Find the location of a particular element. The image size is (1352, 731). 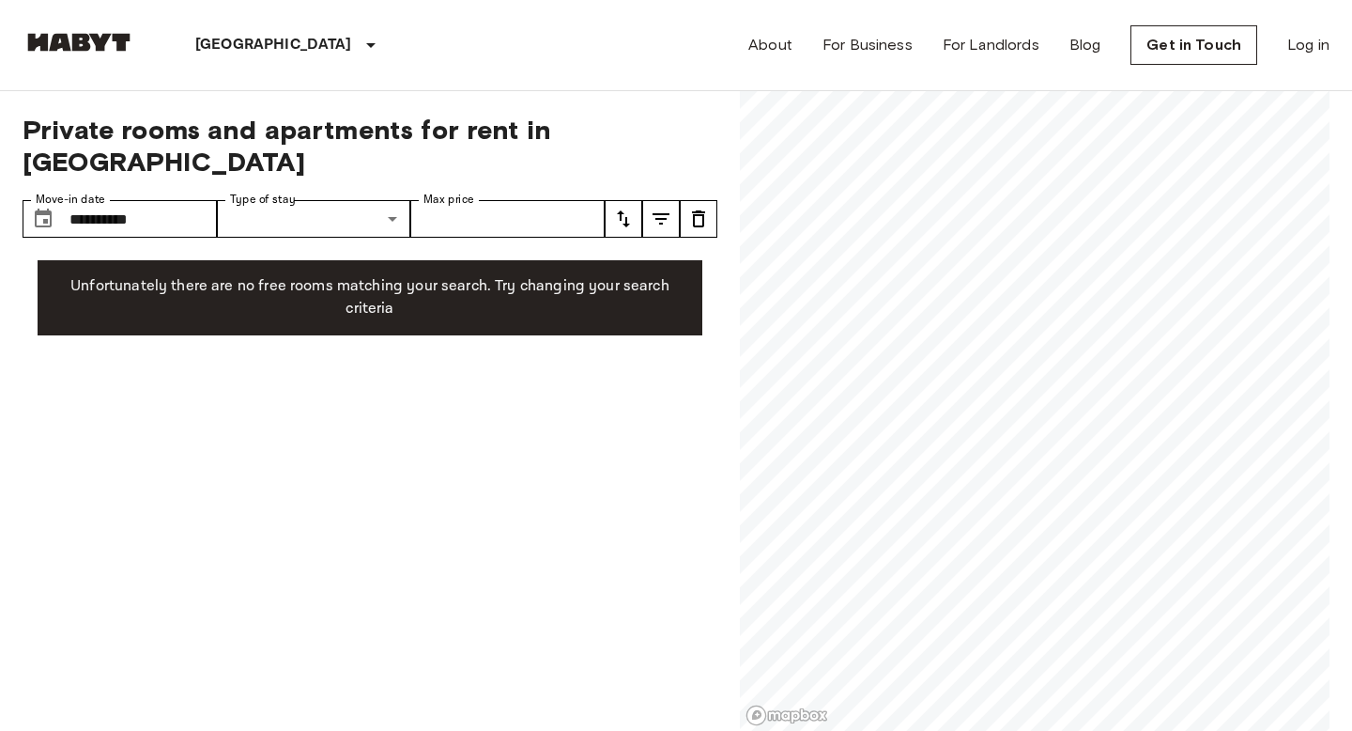

label: Move-in date is located at coordinates (70, 199).